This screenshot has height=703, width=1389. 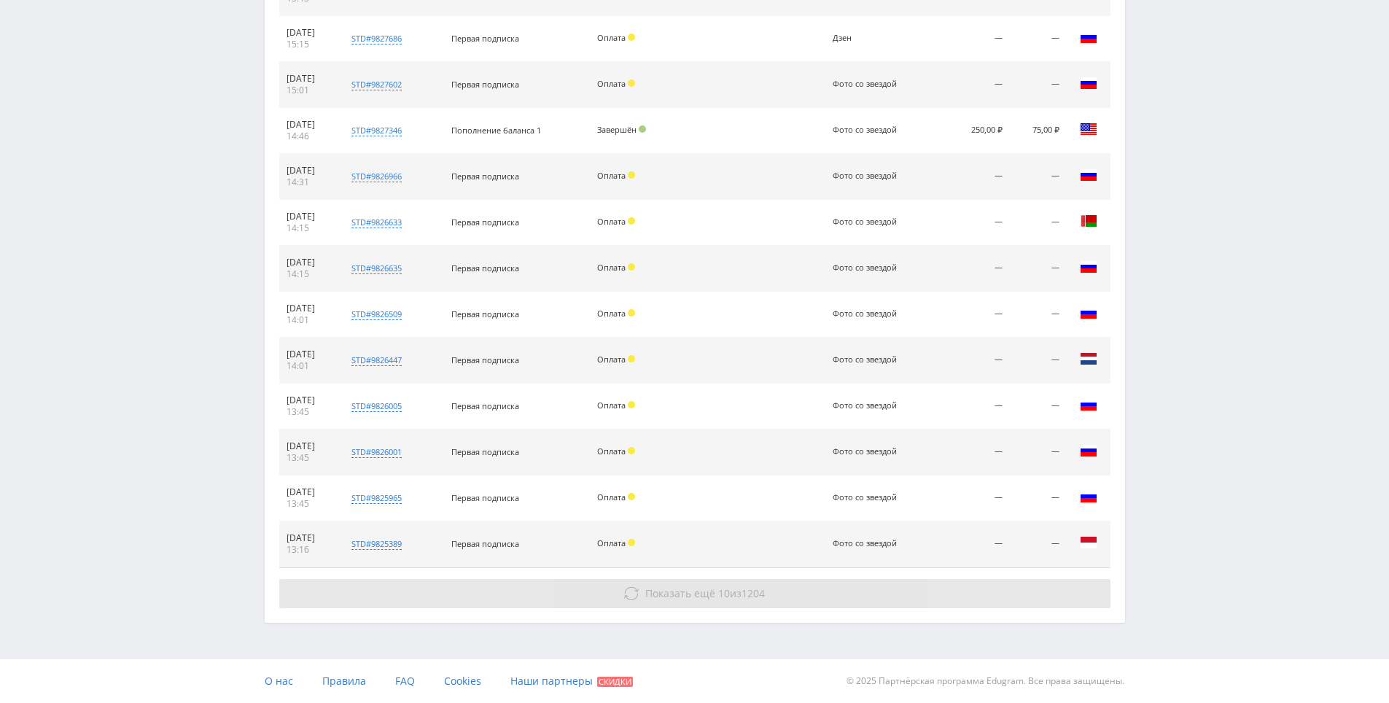 What do you see at coordinates (308, 366) in the screenshot?
I see `div: 14:01` at bounding box center [308, 366].